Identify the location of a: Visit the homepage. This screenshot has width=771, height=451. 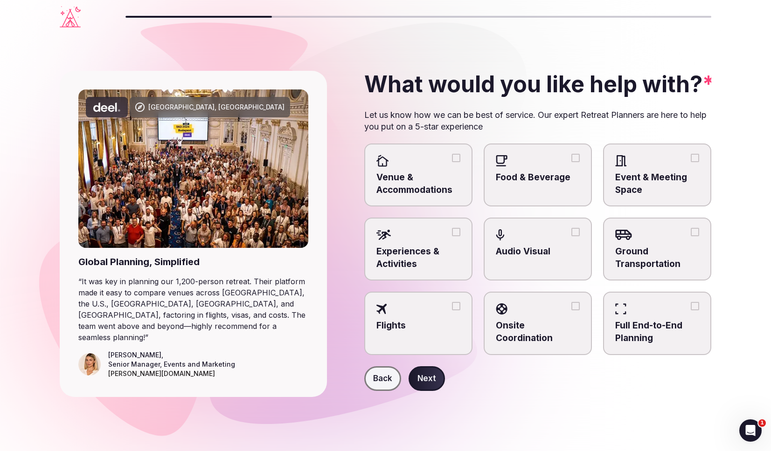
(70, 17).